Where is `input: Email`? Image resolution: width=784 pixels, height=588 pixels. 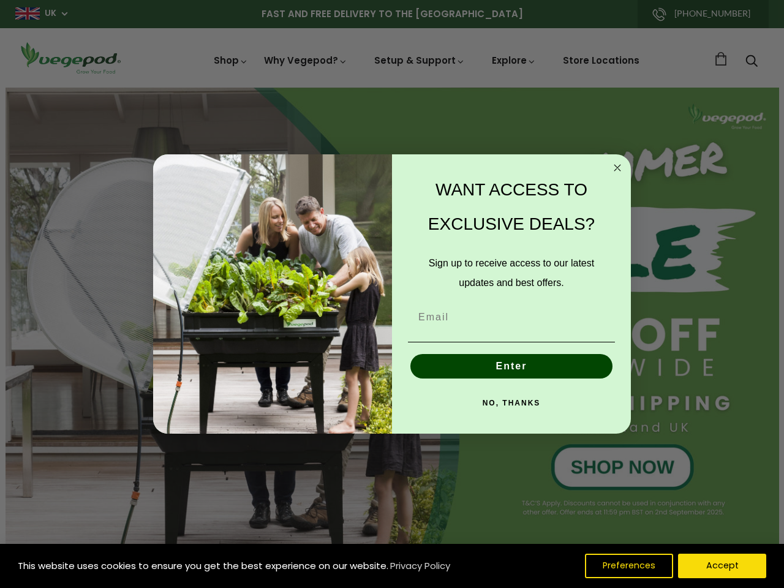 input: Email is located at coordinates (511, 317).